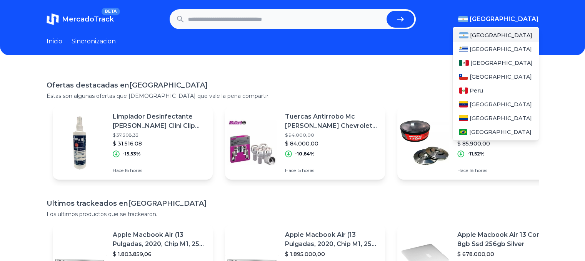  What do you see at coordinates (160, 144) in the screenshot?
I see `p: $ 31.516,08` at bounding box center [160, 144].